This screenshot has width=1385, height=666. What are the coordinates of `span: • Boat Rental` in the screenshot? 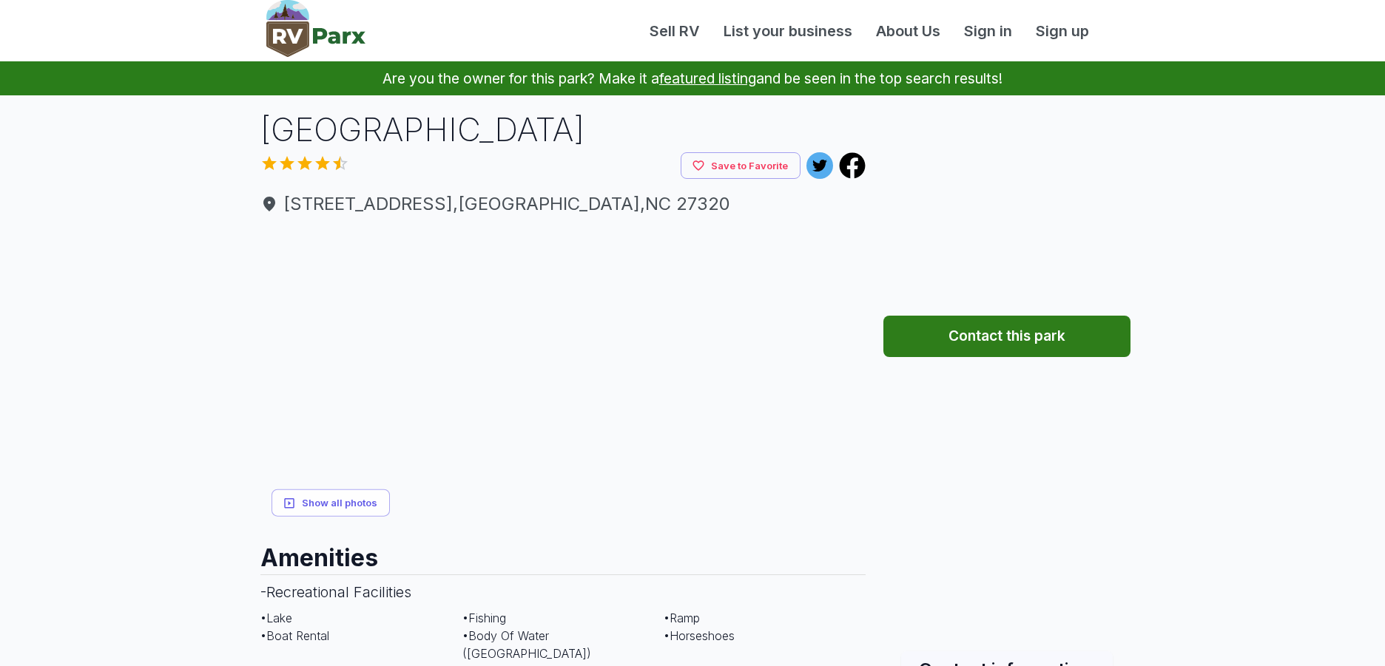 It's located at (294, 636).